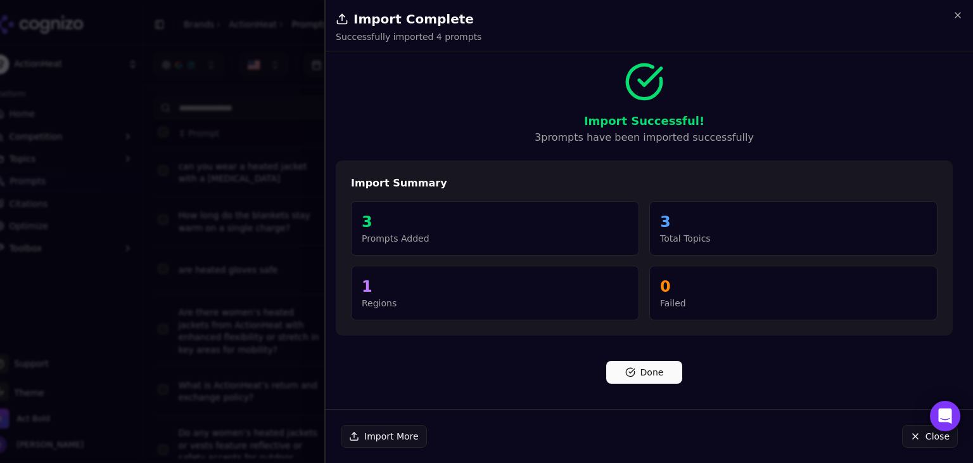 The height and width of the screenshot is (463, 973). What do you see at coordinates (644, 372) in the screenshot?
I see `button: Done` at bounding box center [644, 372].